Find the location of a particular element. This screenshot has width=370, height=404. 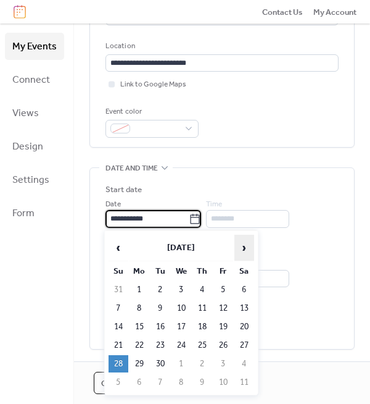

a: Views is located at coordinates (35, 113).